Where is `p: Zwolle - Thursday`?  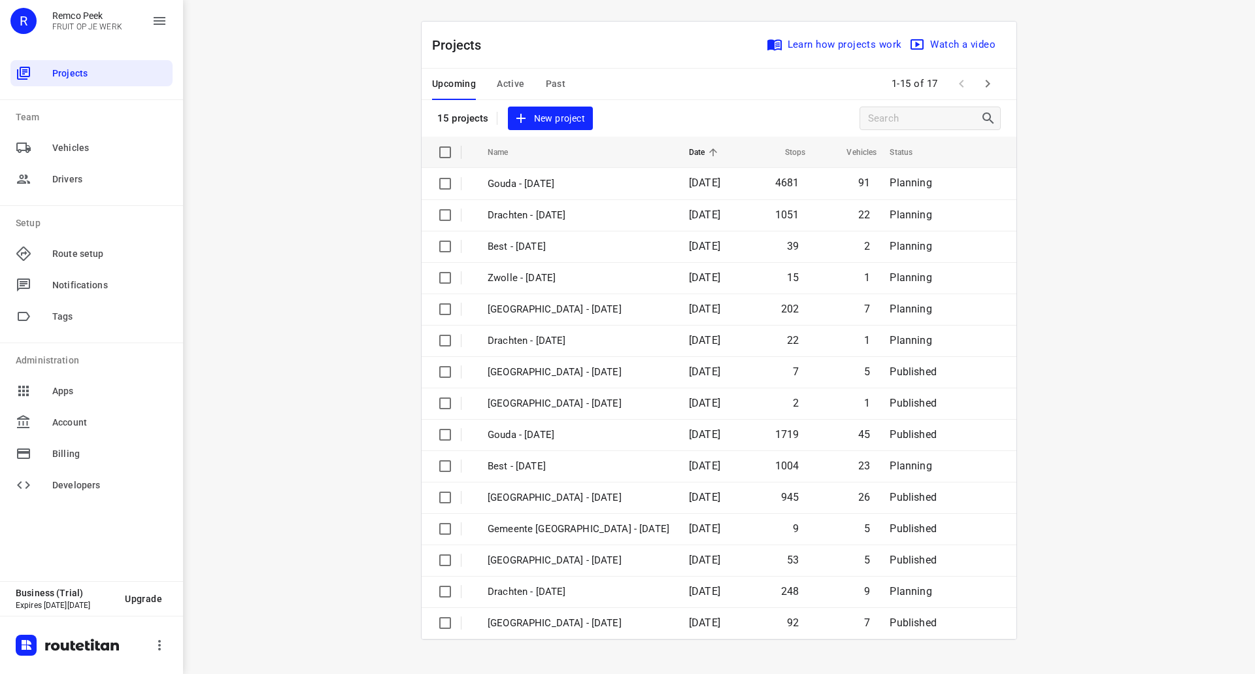 p: Zwolle - Thursday is located at coordinates (579, 309).